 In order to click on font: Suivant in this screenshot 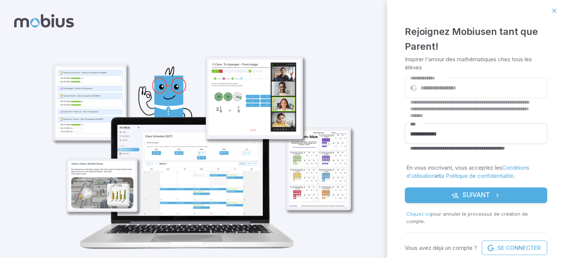, I will do `click(476, 195)`.